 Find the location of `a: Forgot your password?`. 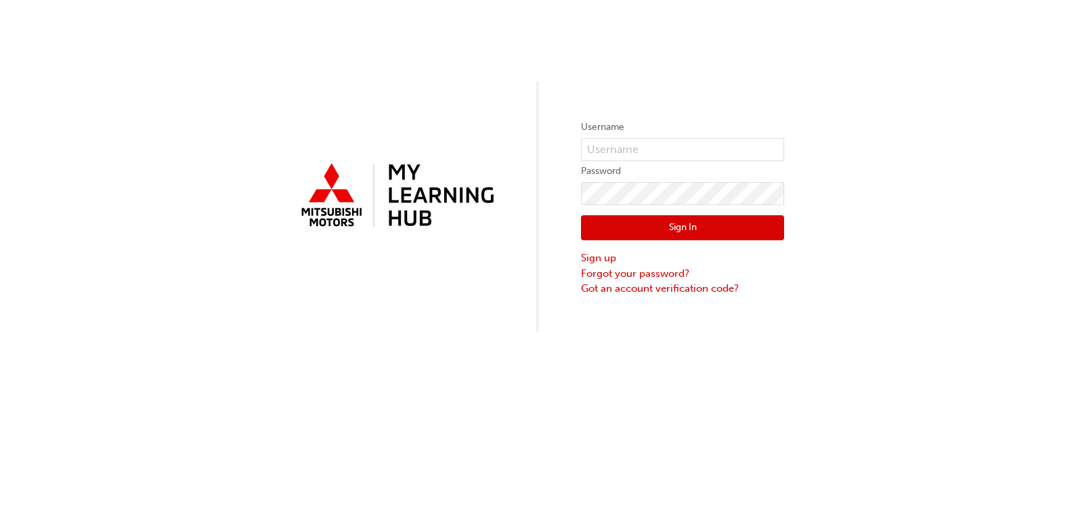

a: Forgot your password? is located at coordinates (683, 274).